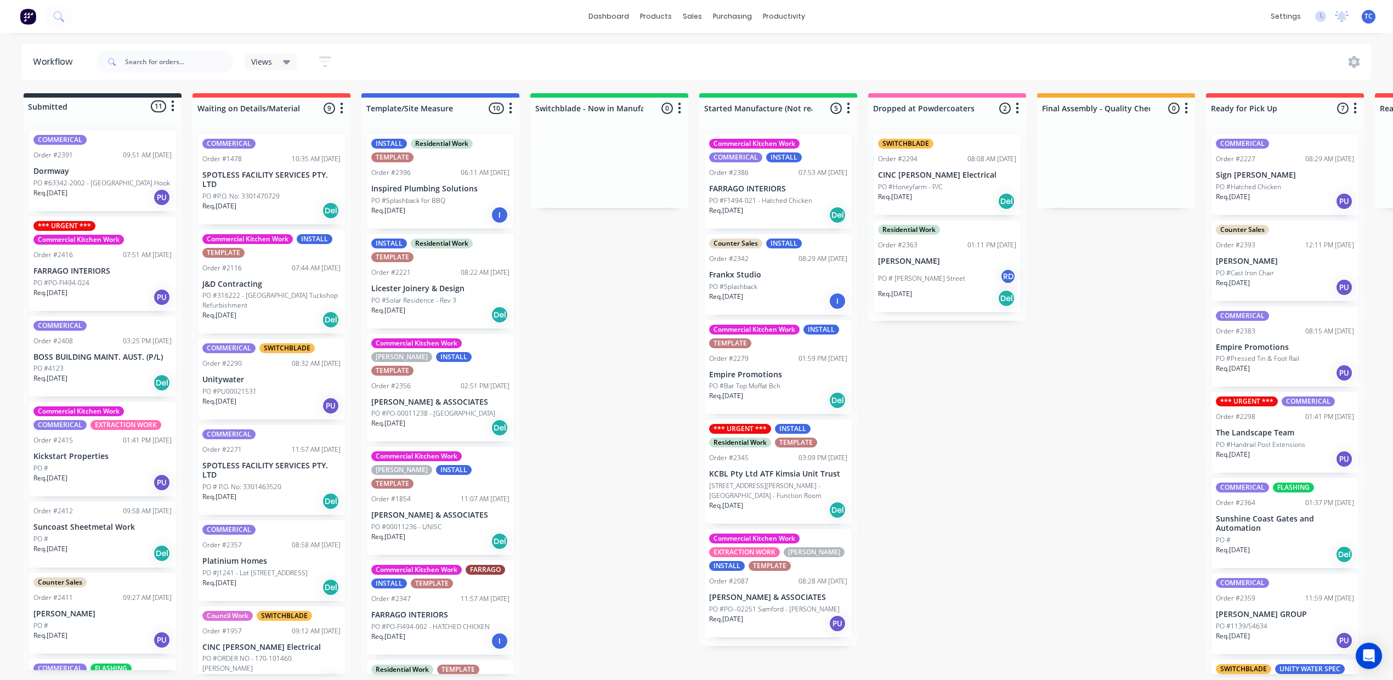 Image resolution: width=1393 pixels, height=680 pixels. Describe the element at coordinates (103, 357) in the screenshot. I see `p: BOSS BUILDING MAINT. AUST. (P/L)` at that location.